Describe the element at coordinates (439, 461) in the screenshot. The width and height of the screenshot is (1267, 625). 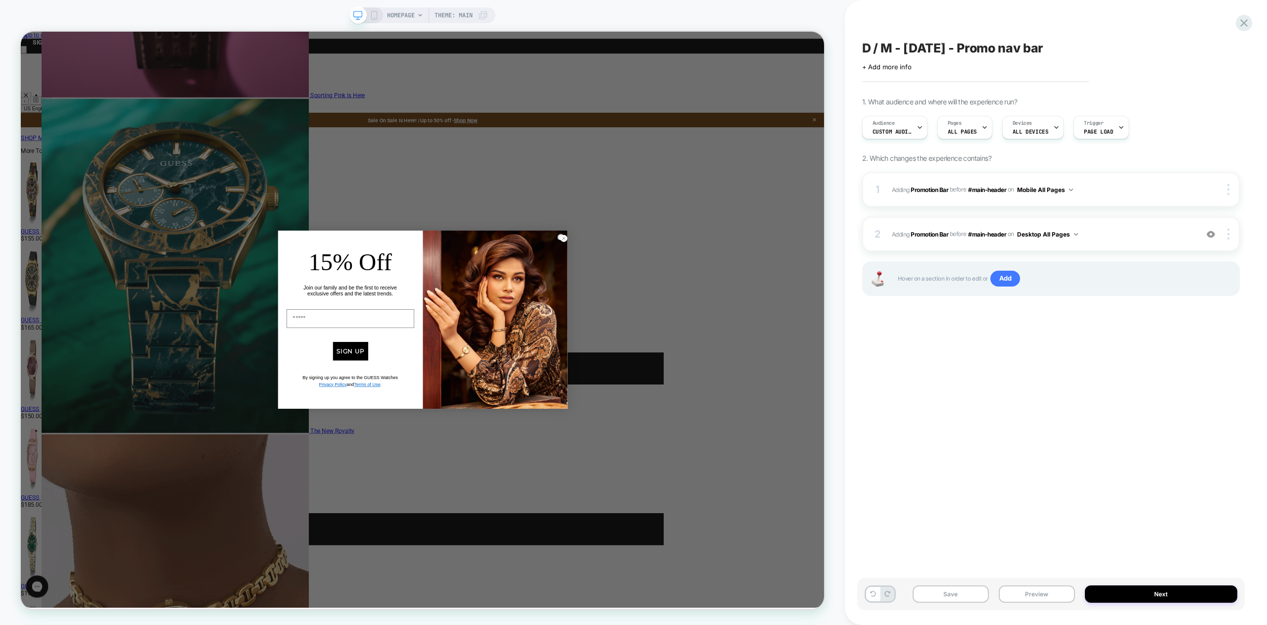
I see `span: By signing up you agree to the GUESS Watches` at that location.